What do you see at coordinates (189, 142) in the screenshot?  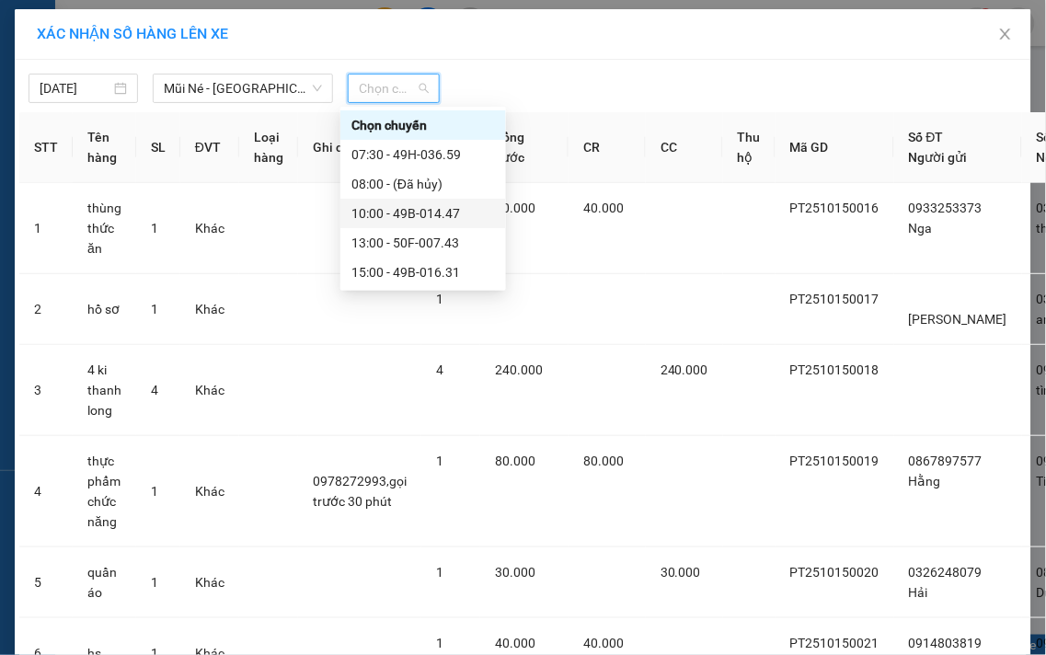 I see `div: Tên hàng: hs ( : 1 )` at bounding box center [189, 142].